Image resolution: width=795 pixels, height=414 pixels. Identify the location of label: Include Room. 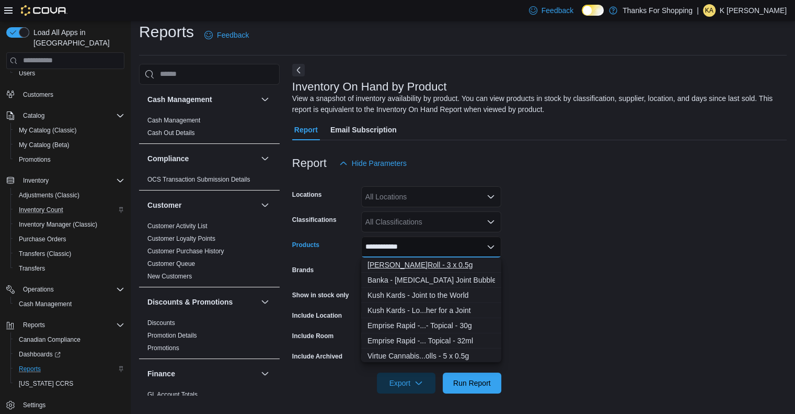
(313, 336).